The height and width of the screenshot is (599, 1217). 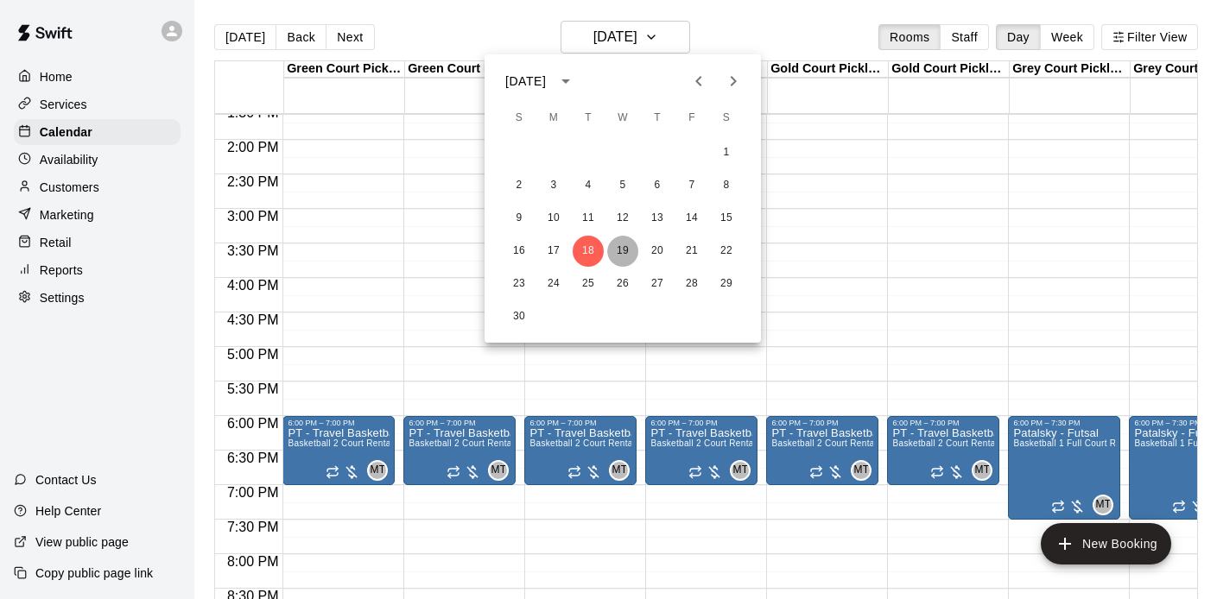 I want to click on span: Sunday, so click(x=519, y=118).